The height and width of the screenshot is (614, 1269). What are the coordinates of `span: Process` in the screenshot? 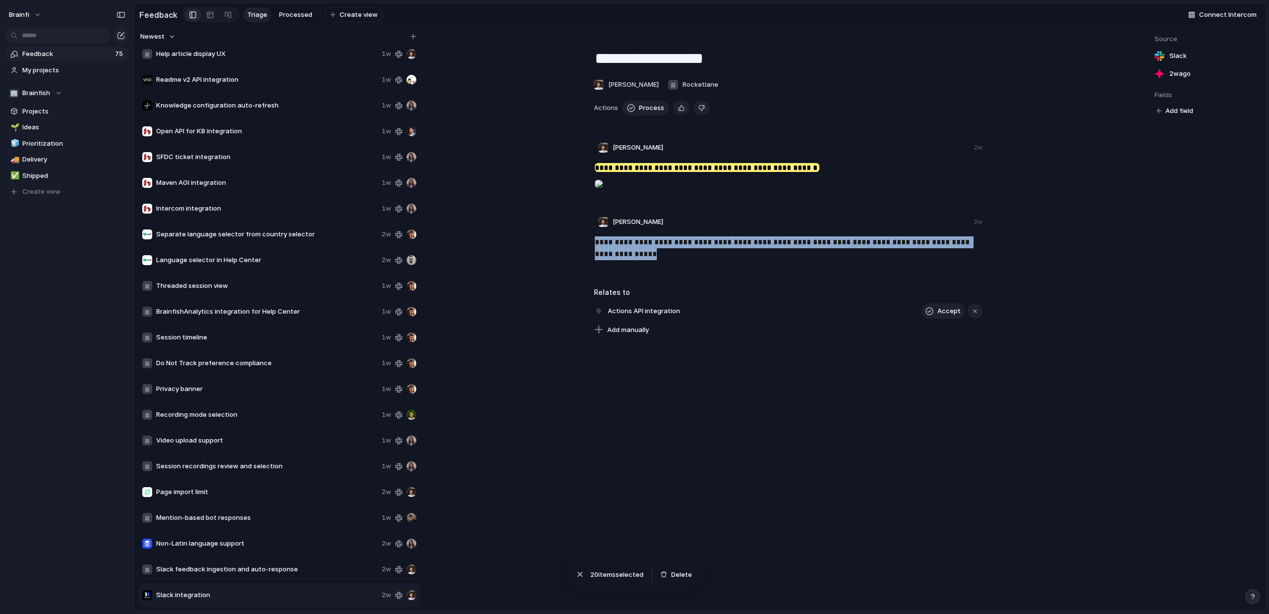 It's located at (651, 108).